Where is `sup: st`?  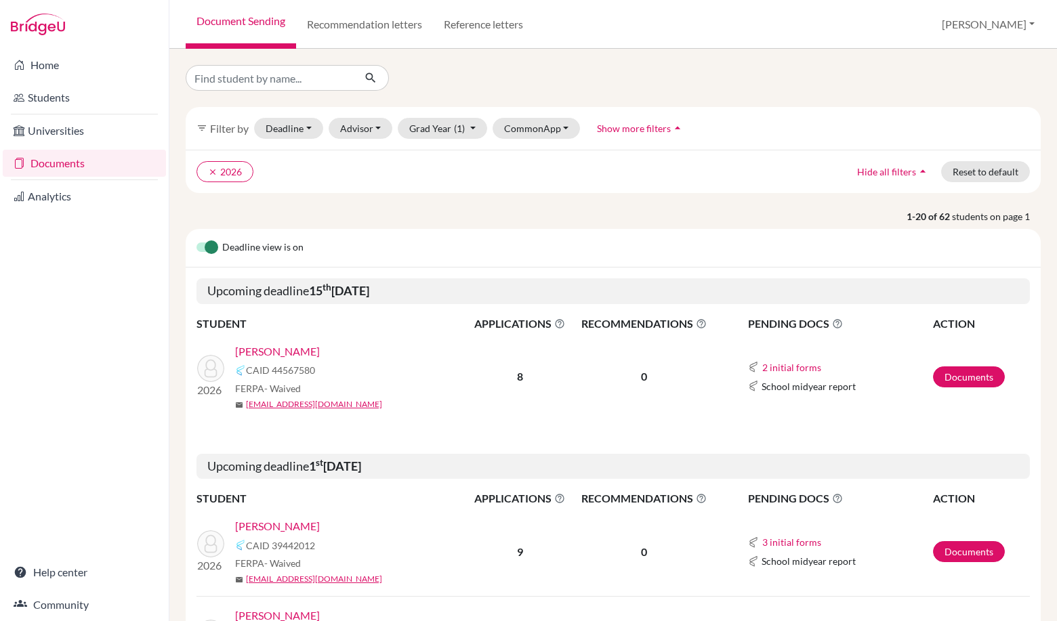
sup: st is located at coordinates (319, 463).